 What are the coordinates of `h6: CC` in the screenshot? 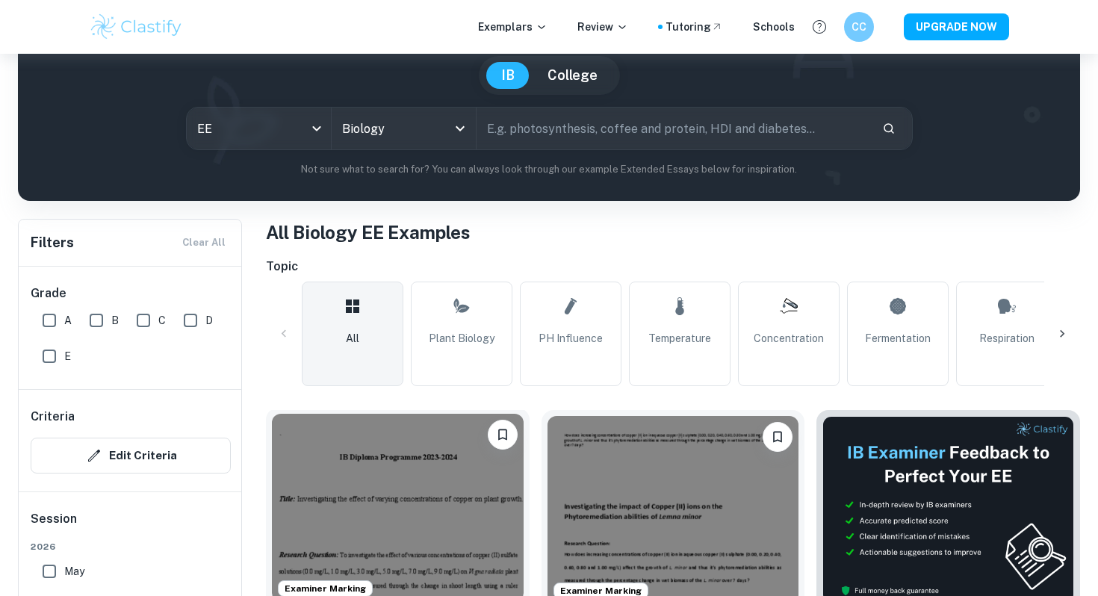 It's located at (859, 27).